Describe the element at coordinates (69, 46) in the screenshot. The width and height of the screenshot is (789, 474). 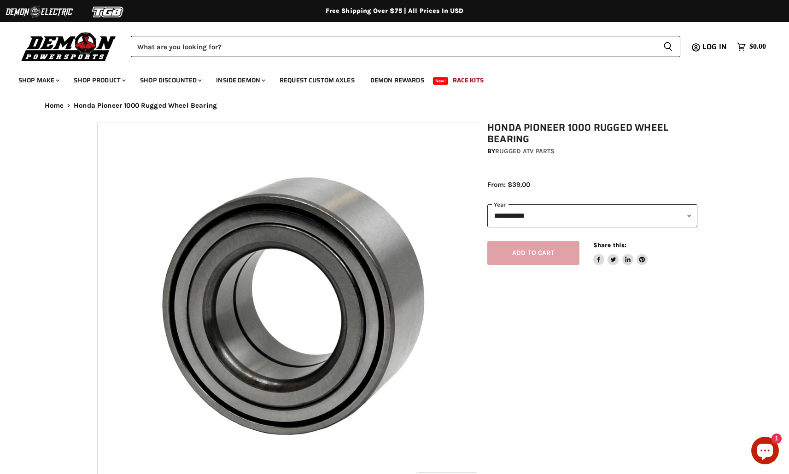
I see `img: Demon Powersports` at that location.